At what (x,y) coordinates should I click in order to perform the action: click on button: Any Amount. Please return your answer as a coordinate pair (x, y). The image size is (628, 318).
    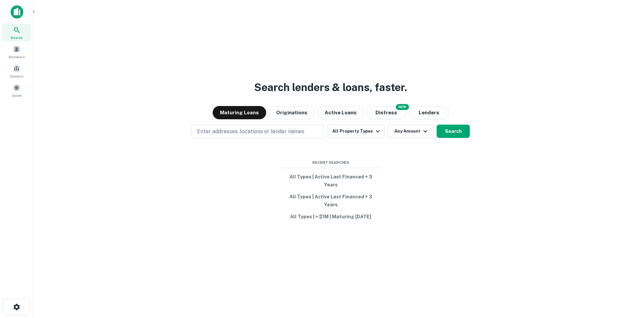
    Looking at the image, I should click on (410, 131).